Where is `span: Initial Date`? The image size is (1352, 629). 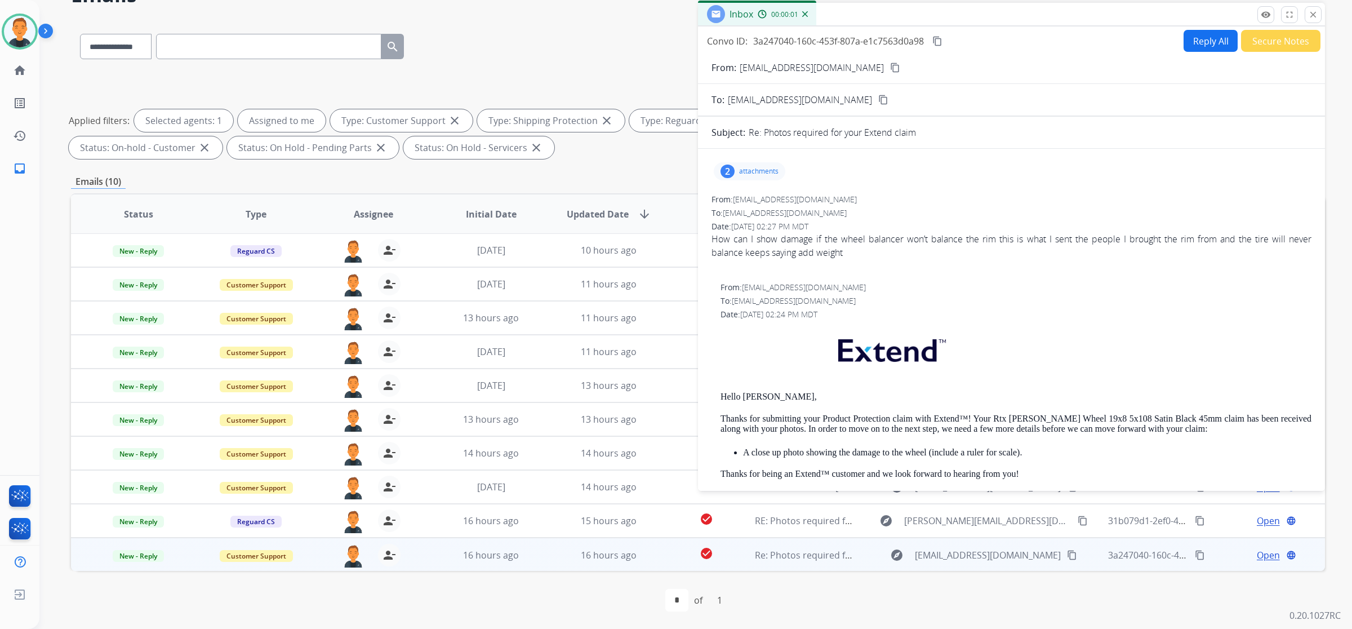
span: Initial Date is located at coordinates (491, 214).